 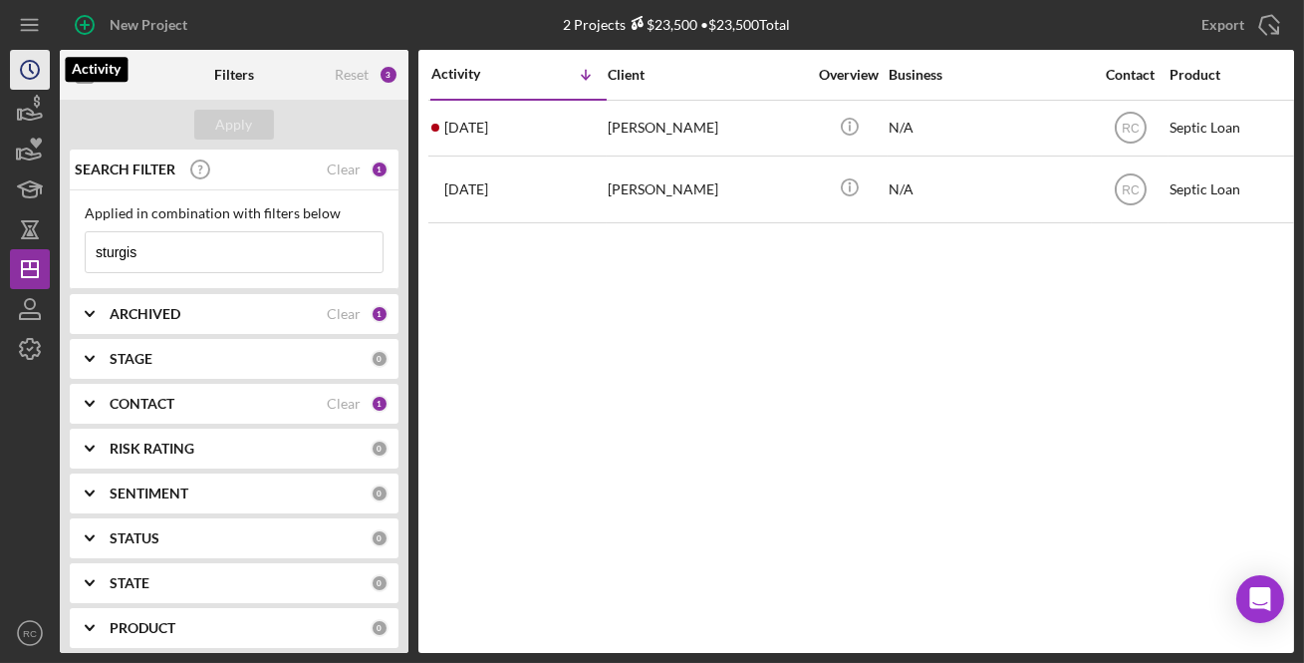 I want to click on b: STATE, so click(x=130, y=583).